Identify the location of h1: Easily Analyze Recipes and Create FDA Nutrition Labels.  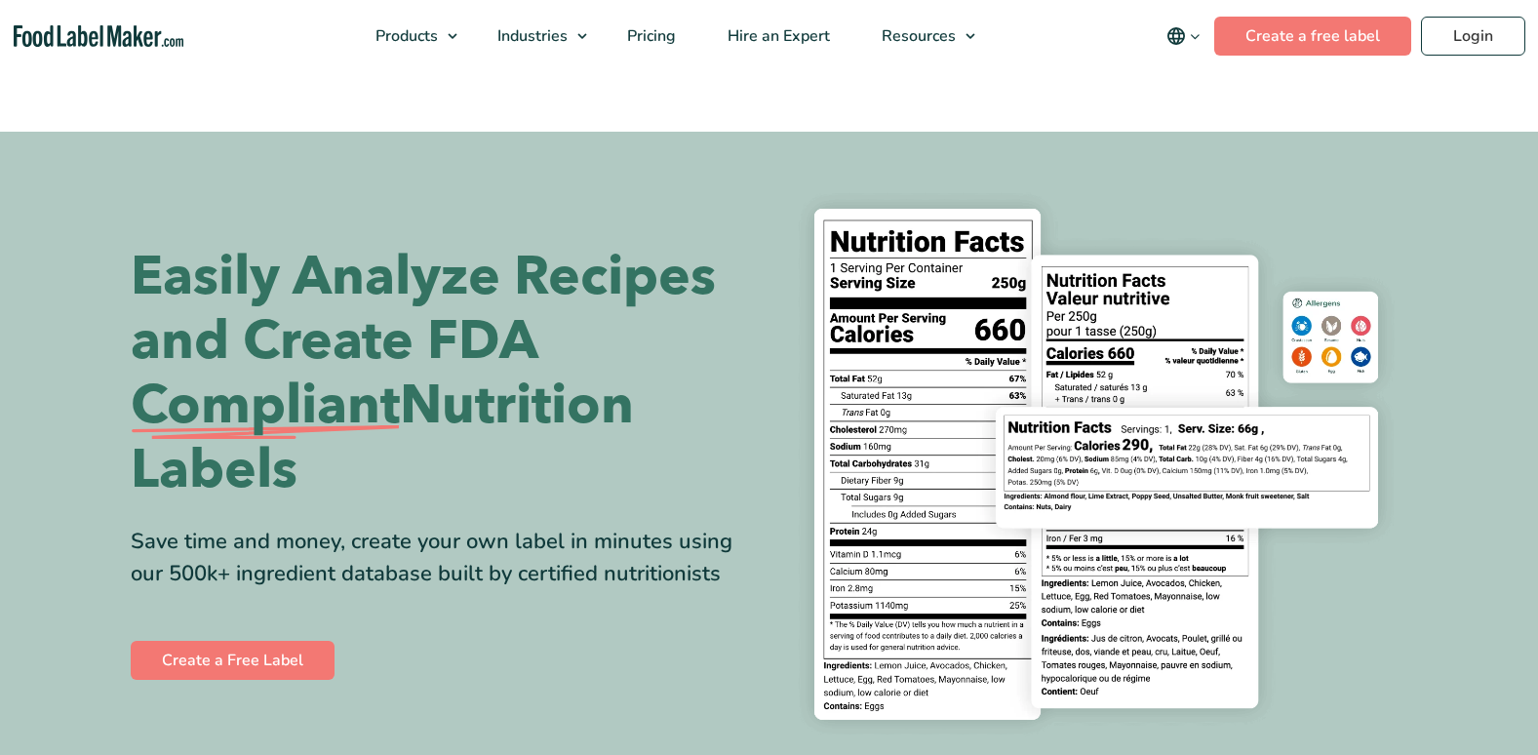
(443, 373).